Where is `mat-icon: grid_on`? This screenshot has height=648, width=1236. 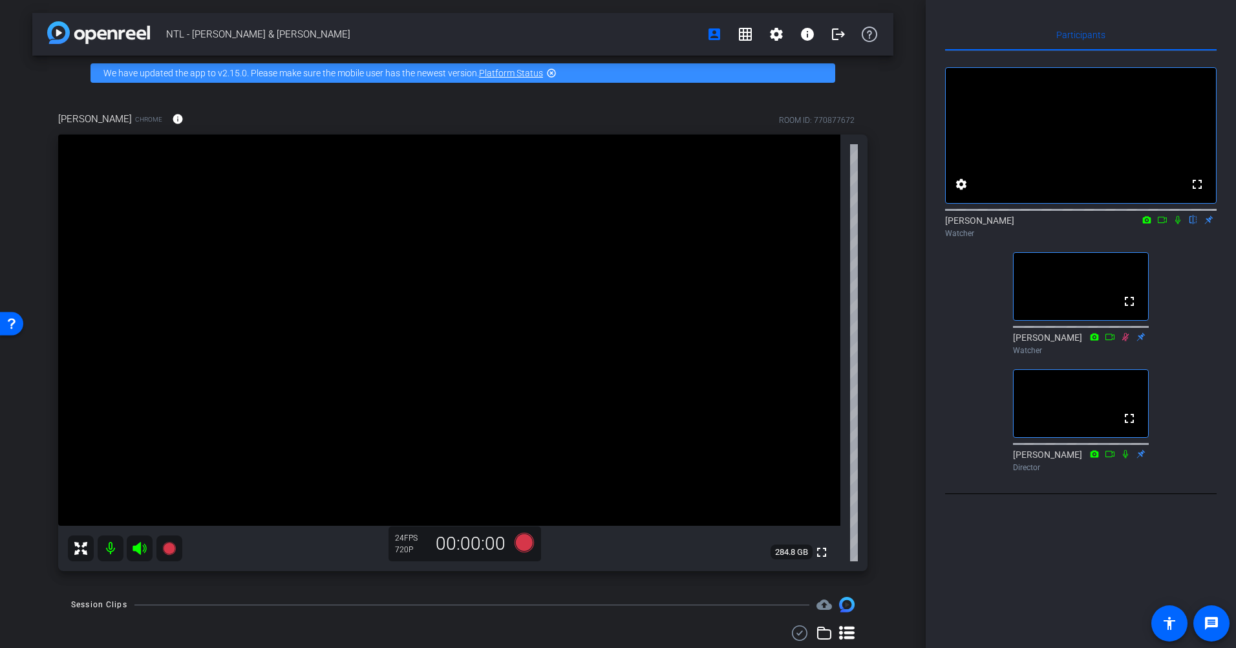 mat-icon: grid_on is located at coordinates (745, 34).